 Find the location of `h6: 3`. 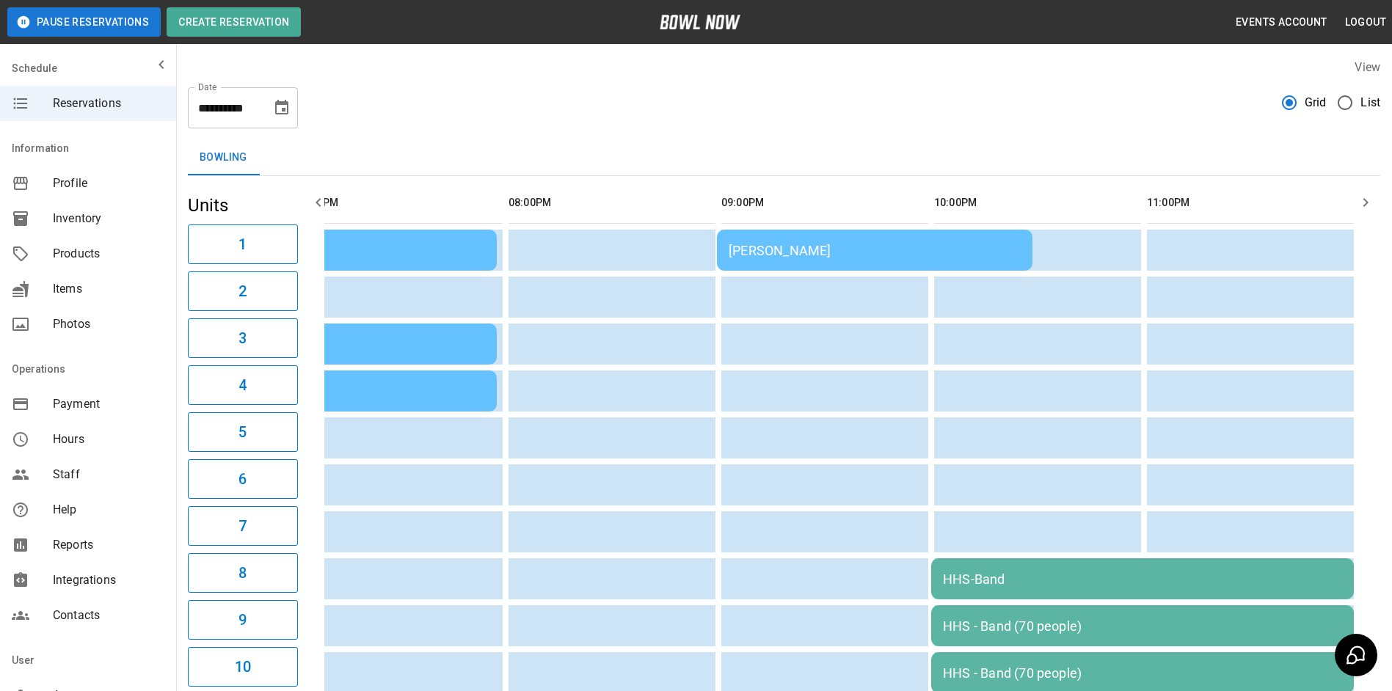

h6: 3 is located at coordinates (242, 338).